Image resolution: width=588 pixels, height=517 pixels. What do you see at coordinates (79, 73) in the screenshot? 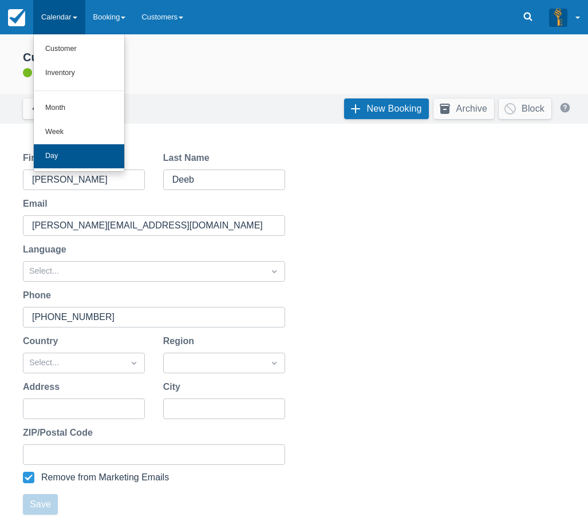
I see `a: Inventory` at bounding box center [79, 73].